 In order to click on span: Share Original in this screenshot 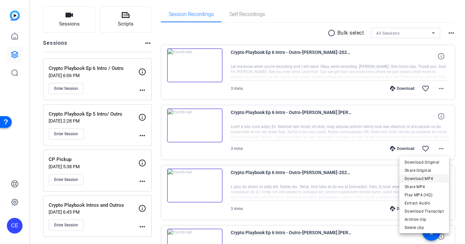, I will do `click(424, 170)`.